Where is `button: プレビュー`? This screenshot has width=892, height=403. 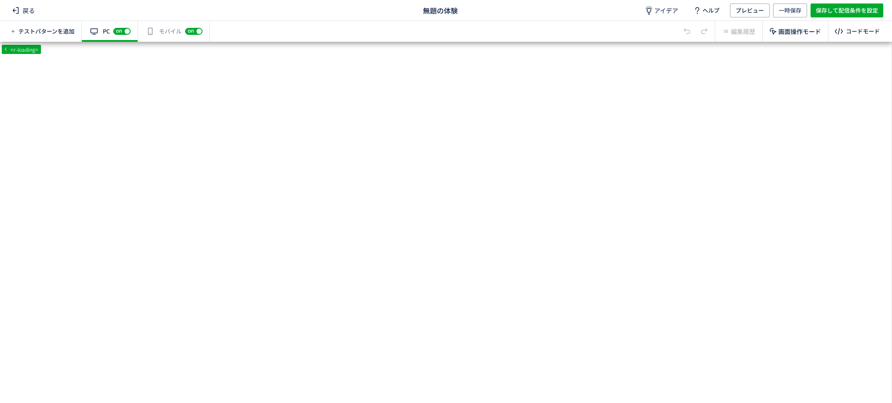
button: プレビュー is located at coordinates (749, 10).